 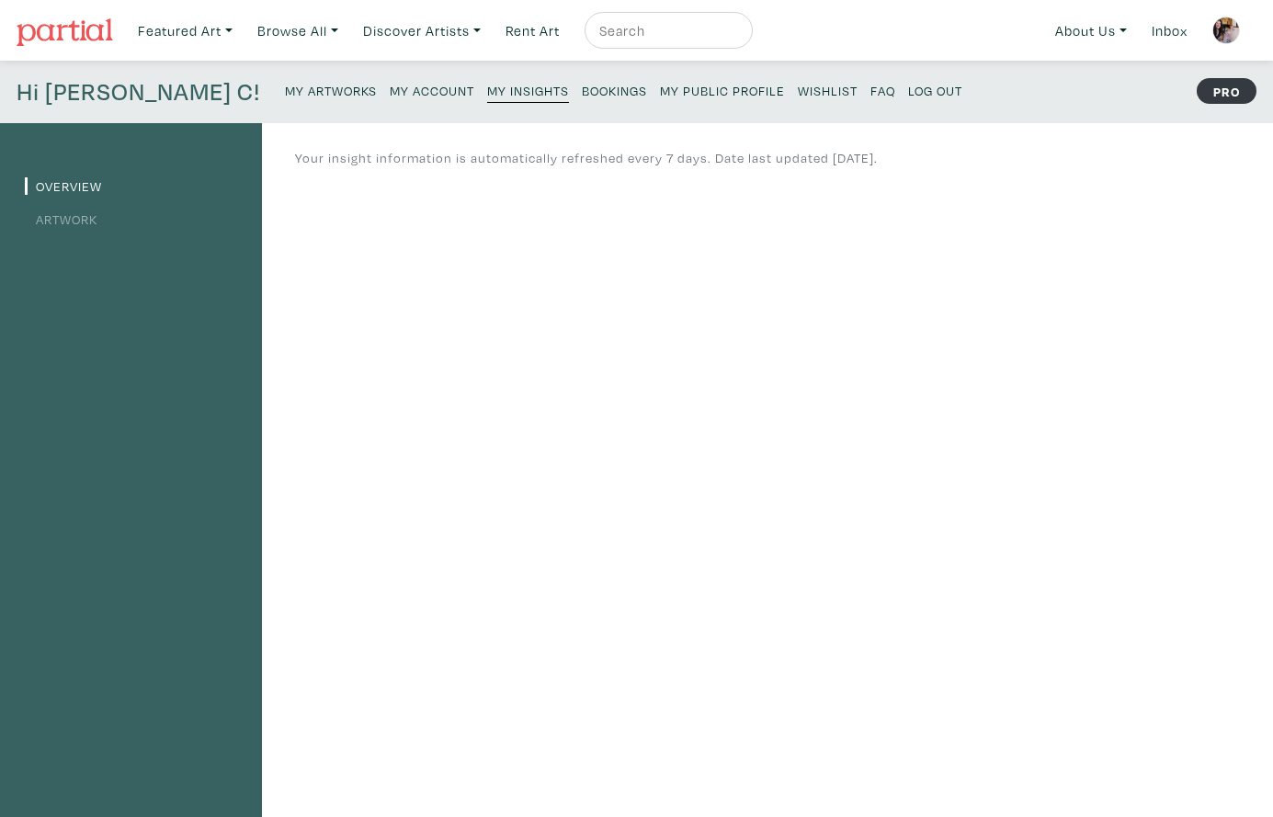 What do you see at coordinates (1169, 30) in the screenshot?
I see `a: Inbox` at bounding box center [1169, 30].